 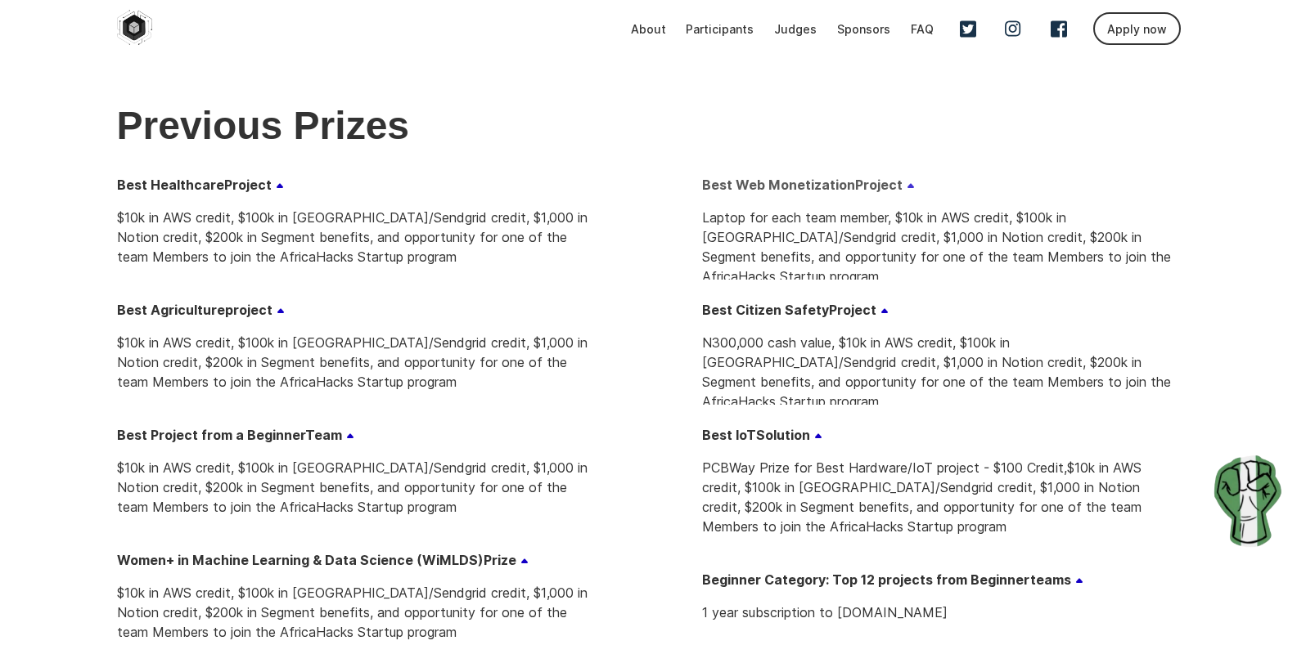 What do you see at coordinates (892, 580) in the screenshot?
I see `button: Beginner Category: Top 12 projects from Beginnerteams` at bounding box center [892, 580].